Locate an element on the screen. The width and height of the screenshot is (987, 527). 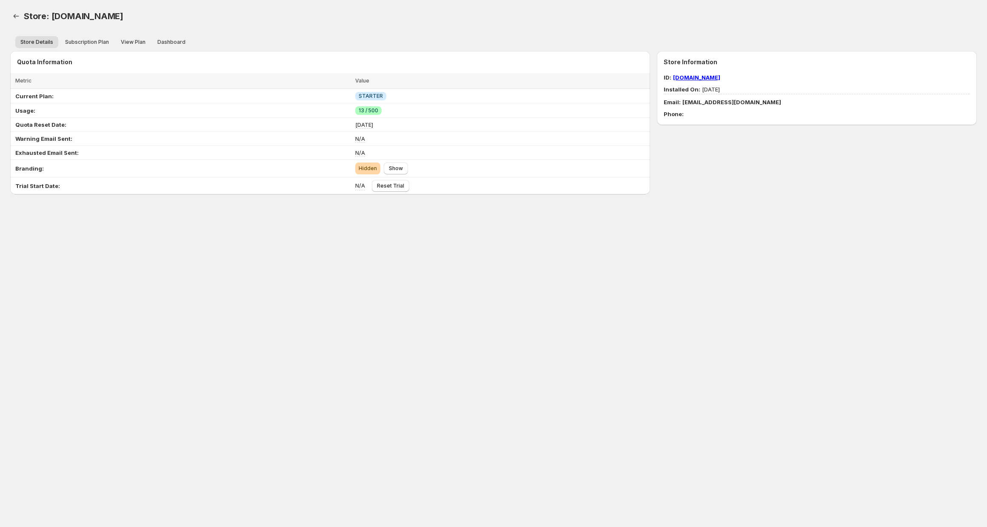
strong: Current Plan: is located at coordinates (34, 96).